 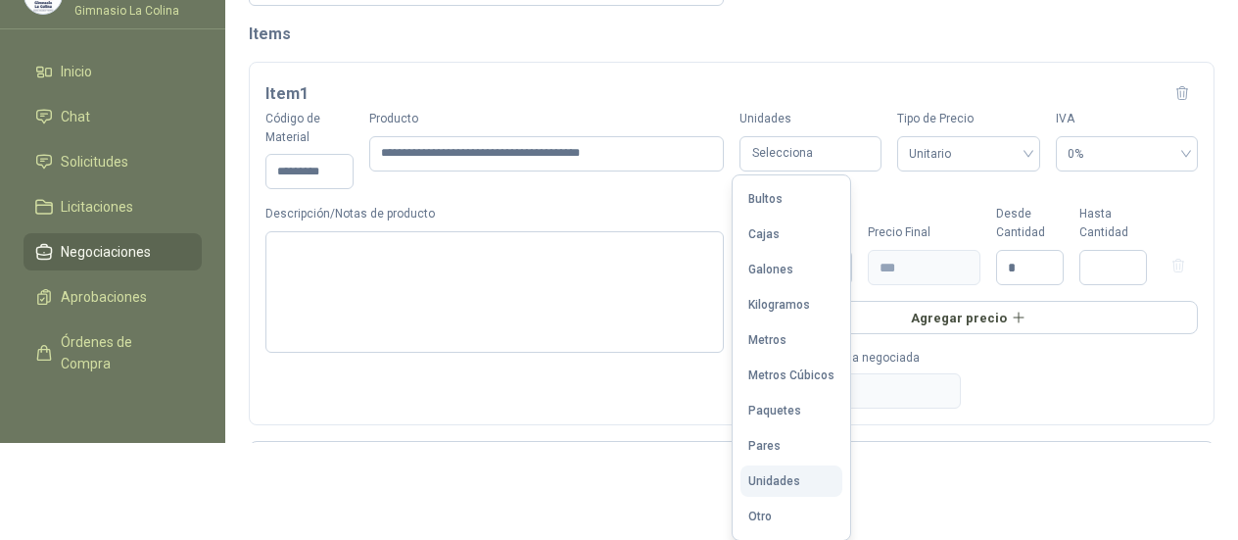 I want to click on p: Gimnasio La Colina, so click(x=138, y=11).